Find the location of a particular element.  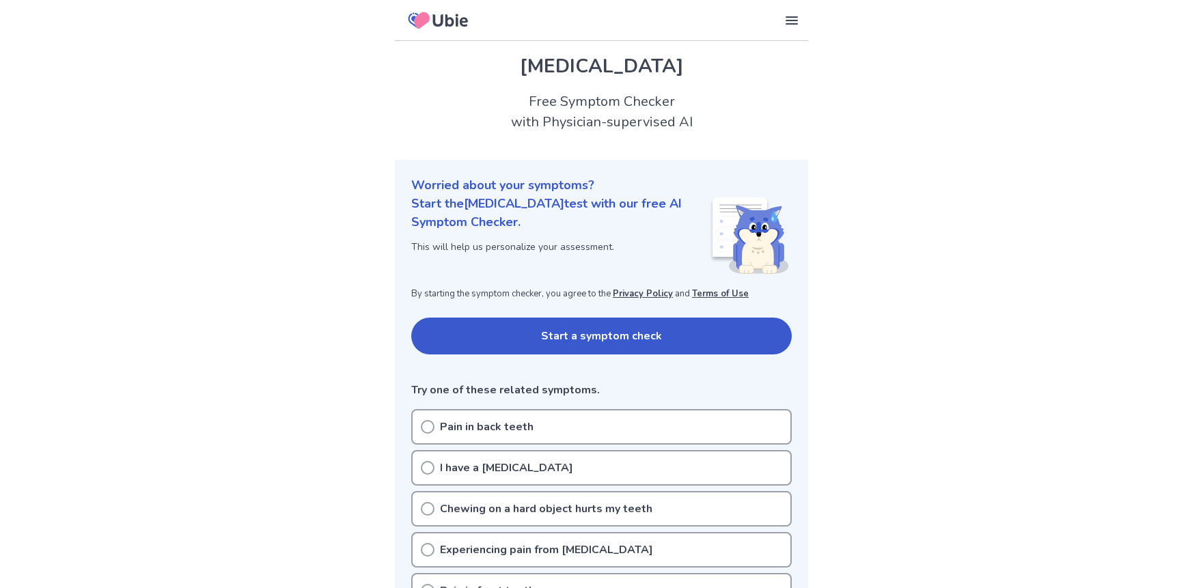

p: Worried about your symptoms? is located at coordinates (601, 185).